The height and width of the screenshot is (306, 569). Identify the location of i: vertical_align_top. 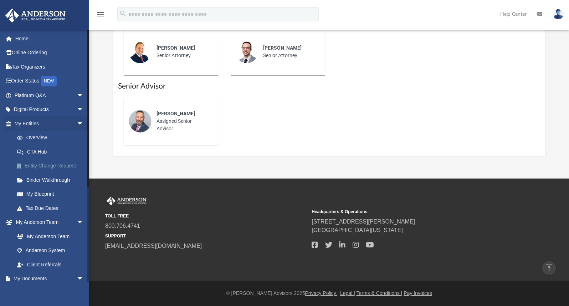
(549, 268).